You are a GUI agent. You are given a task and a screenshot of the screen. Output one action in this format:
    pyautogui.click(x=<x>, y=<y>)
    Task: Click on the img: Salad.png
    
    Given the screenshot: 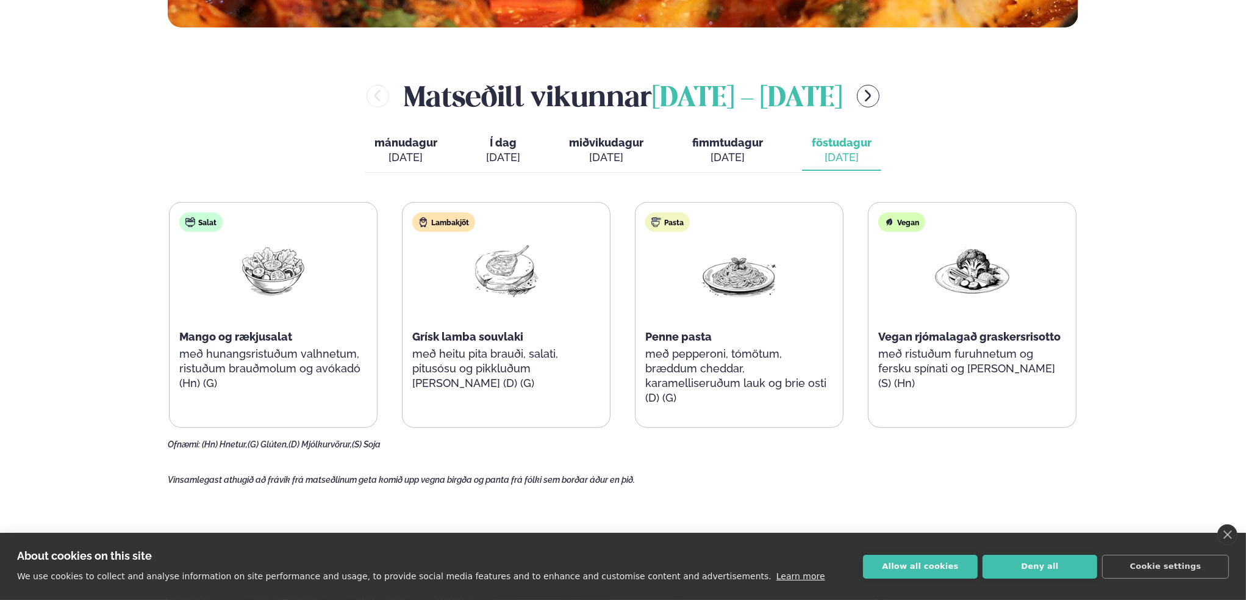 What is the action you would take?
    pyautogui.click(x=273, y=270)
    